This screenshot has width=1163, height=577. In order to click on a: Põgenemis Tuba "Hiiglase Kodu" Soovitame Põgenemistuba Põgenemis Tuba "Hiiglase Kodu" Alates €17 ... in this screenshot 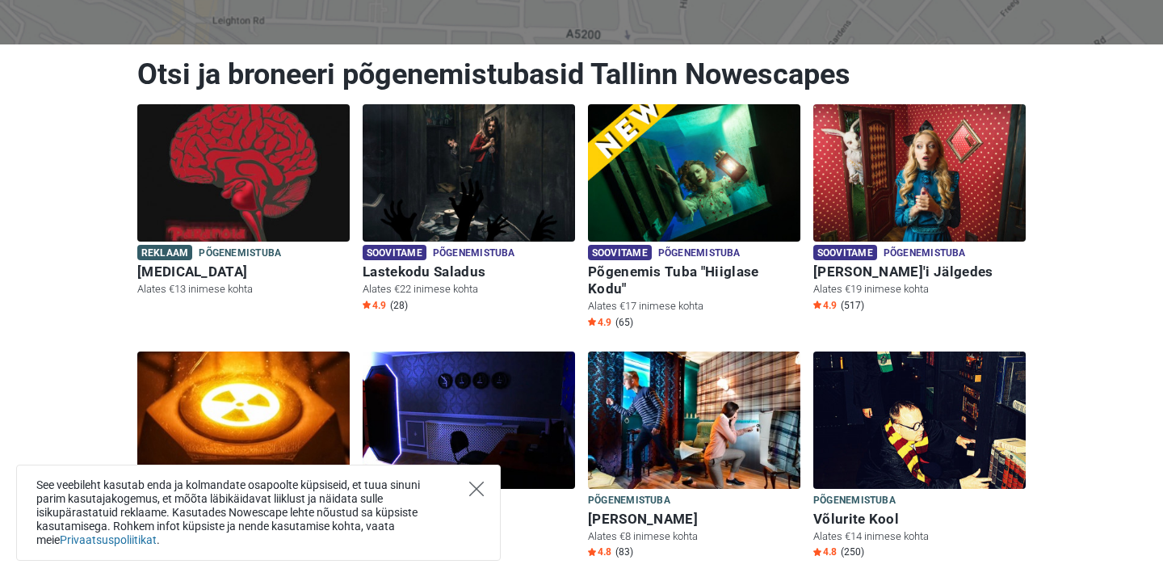, I will do `click(694, 218)`.